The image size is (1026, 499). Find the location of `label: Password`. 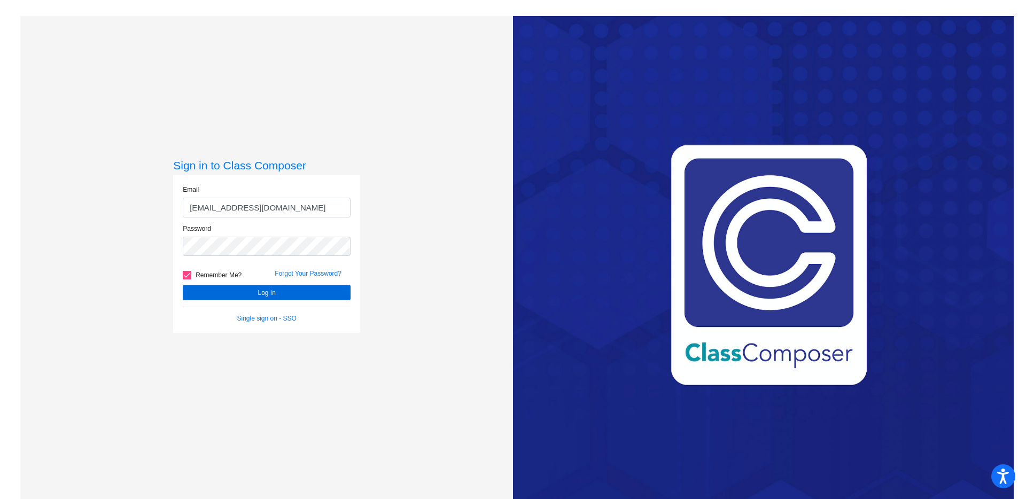

label: Password is located at coordinates (197, 229).